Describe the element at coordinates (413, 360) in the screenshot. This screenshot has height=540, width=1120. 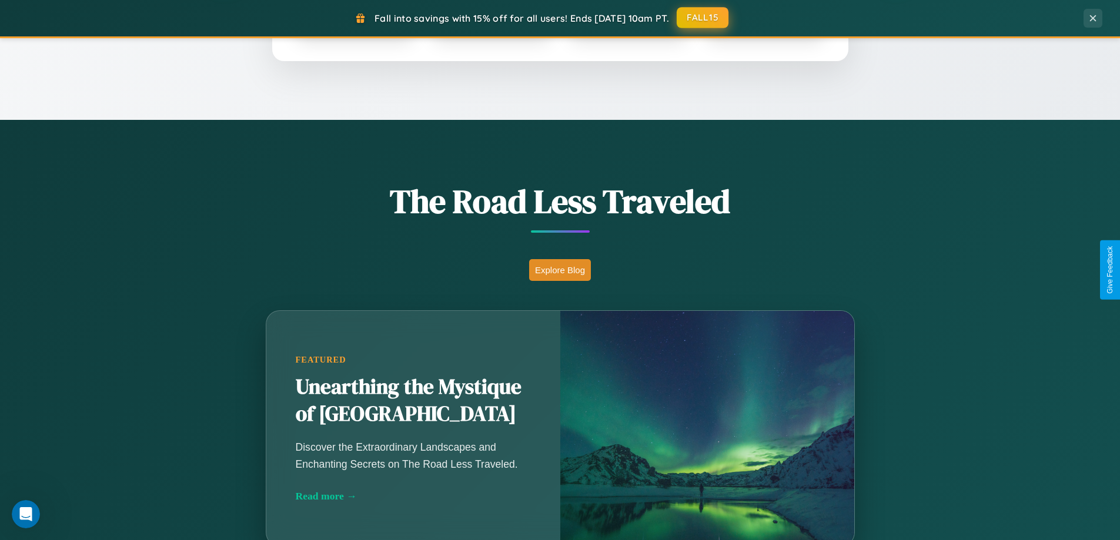
I see `div: Featured` at that location.